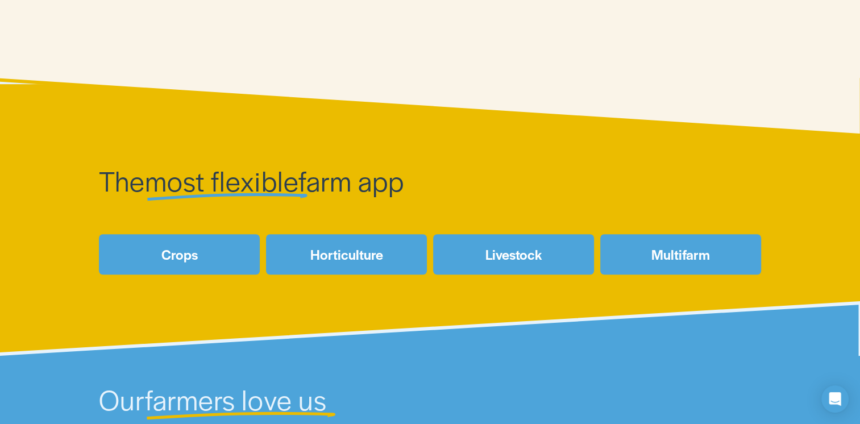 This screenshot has width=860, height=424. I want to click on span: Our, so click(122, 399).